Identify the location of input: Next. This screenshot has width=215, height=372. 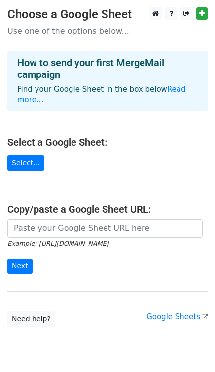
(20, 266).